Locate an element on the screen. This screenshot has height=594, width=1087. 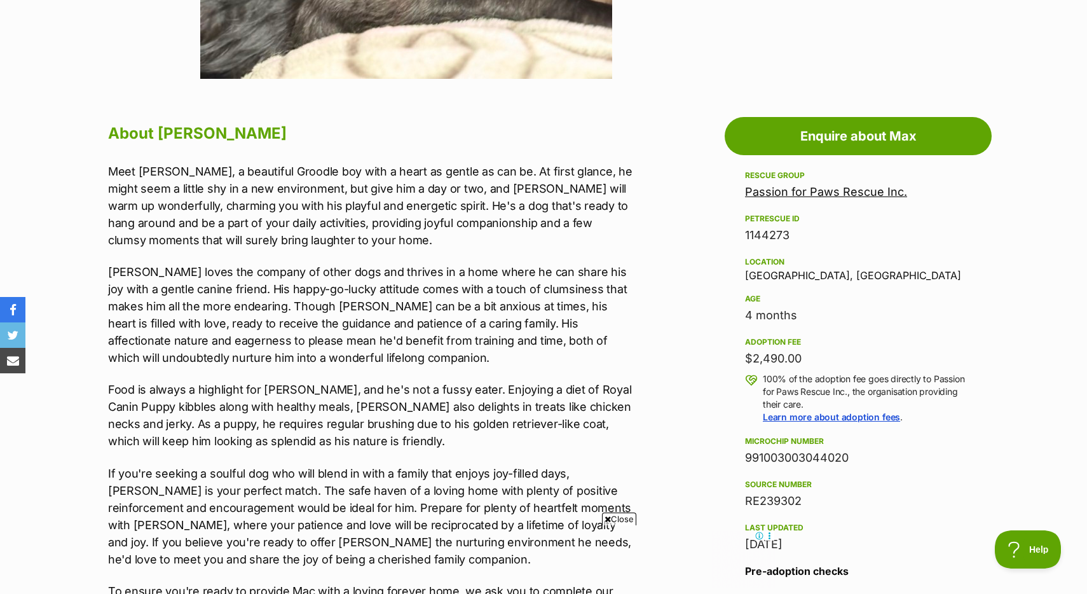
div: Microchip number is located at coordinates (858, 441).